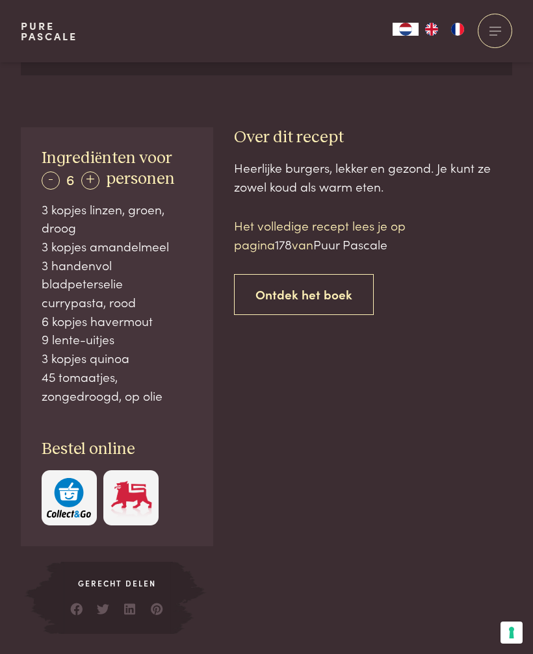 The height and width of the screenshot is (654, 533). What do you see at coordinates (373, 235) in the screenshot?
I see `p: Het volledige recept lees je op pagina van` at bounding box center [373, 235].